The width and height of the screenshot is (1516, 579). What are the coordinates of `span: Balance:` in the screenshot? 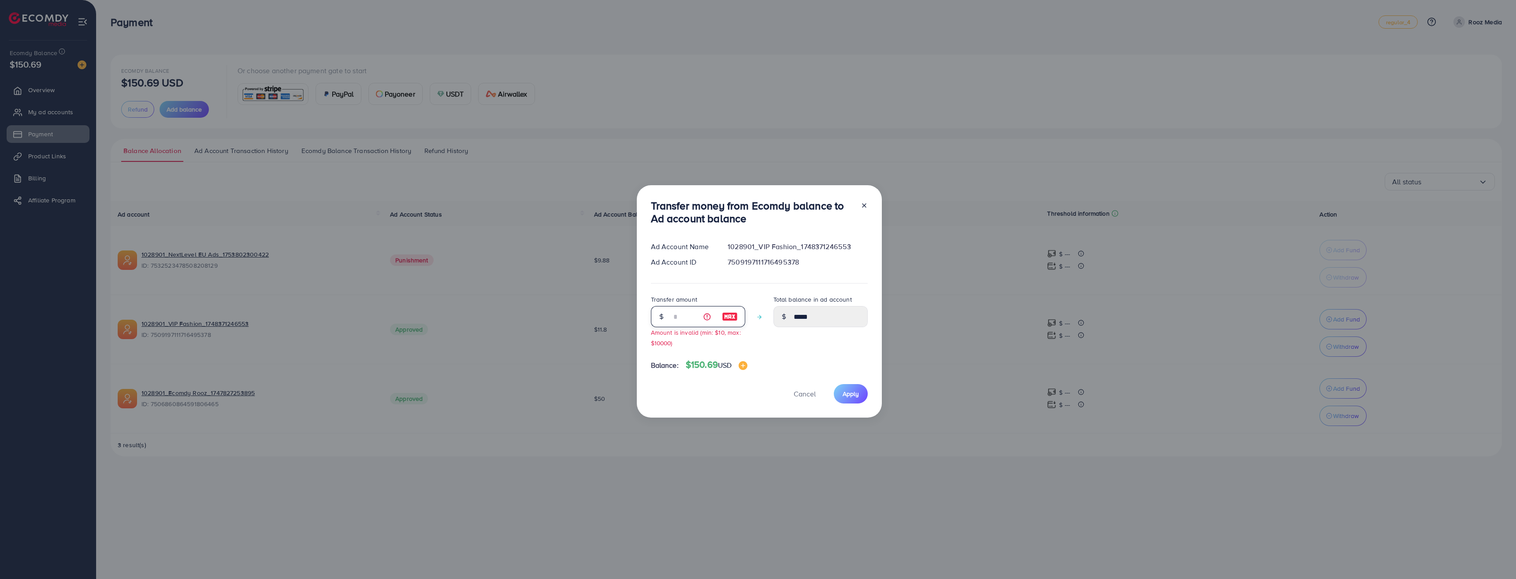 It's located at (665, 365).